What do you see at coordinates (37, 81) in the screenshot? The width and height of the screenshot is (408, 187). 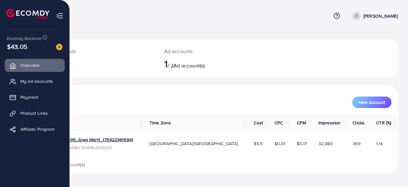 I see `span: My ad accounts` at bounding box center [37, 81].